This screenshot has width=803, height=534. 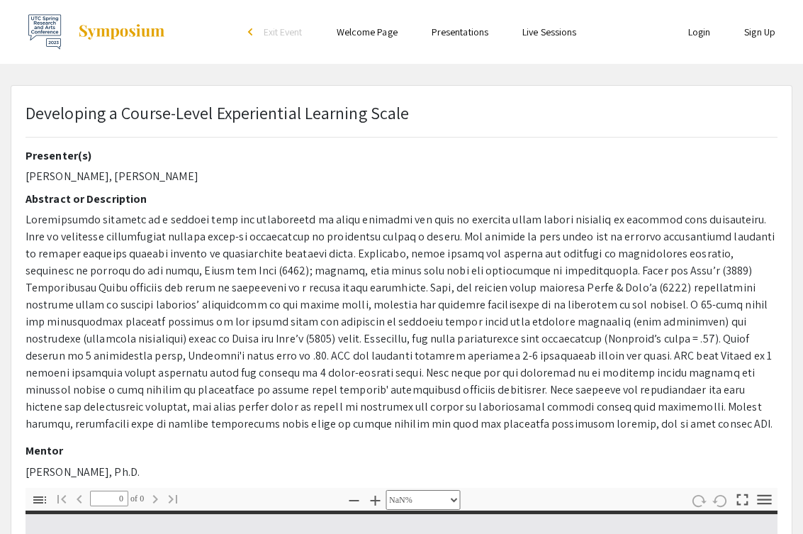 What do you see at coordinates (136, 498) in the screenshot?
I see `span: of 0` at bounding box center [136, 498].